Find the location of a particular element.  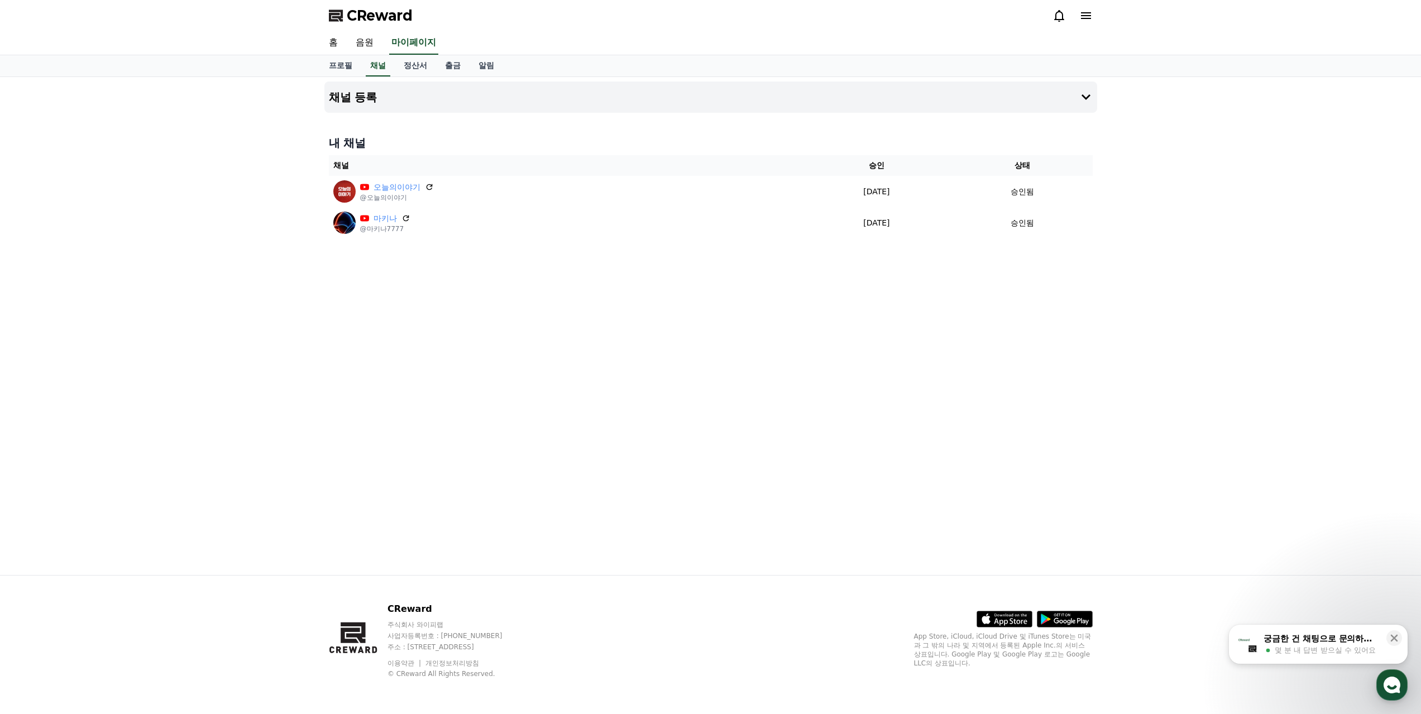

a: 마키나 is located at coordinates (385, 218).